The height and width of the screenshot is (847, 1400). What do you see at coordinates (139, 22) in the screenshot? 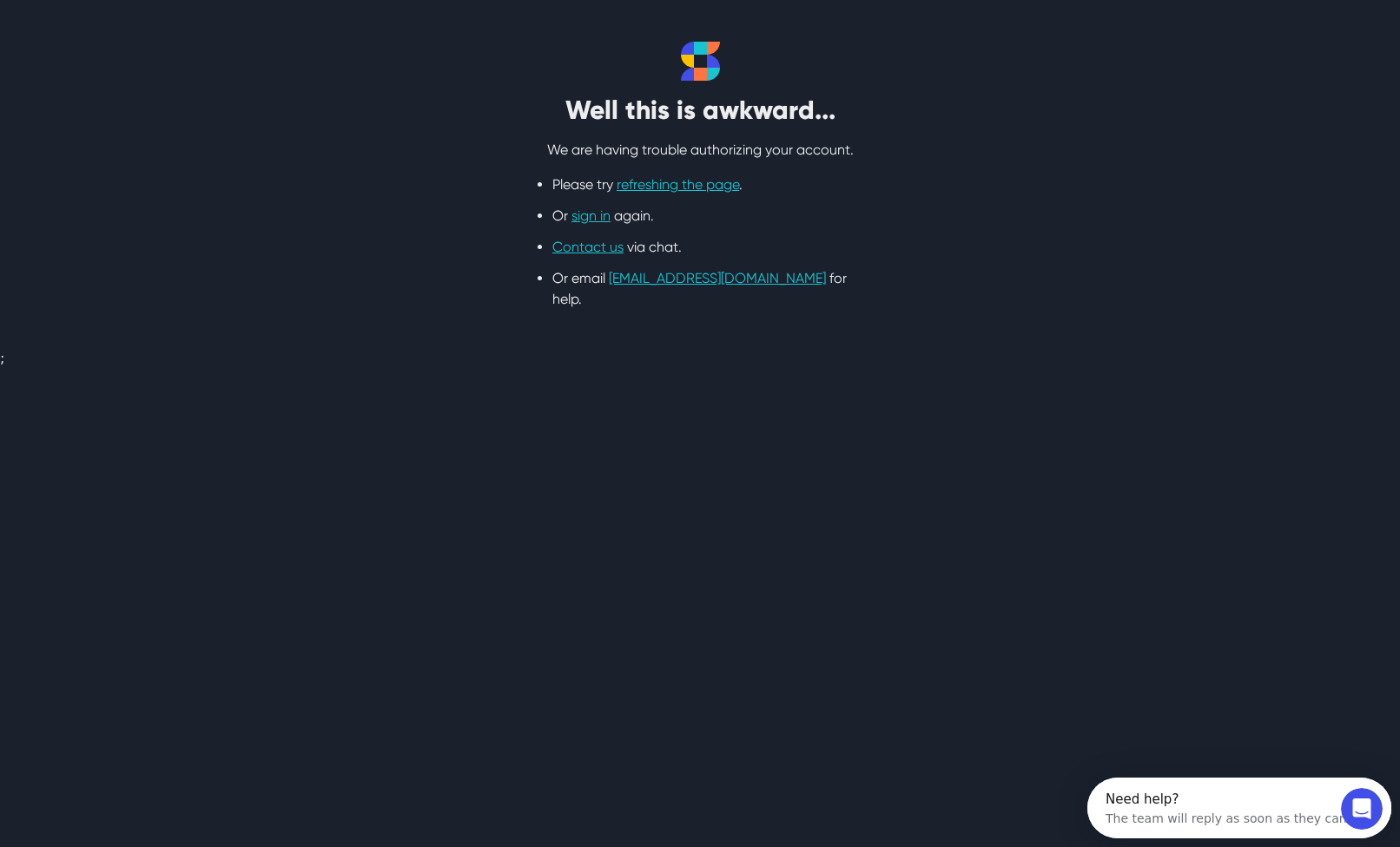
I see `div: Need help?` at bounding box center [139, 22].